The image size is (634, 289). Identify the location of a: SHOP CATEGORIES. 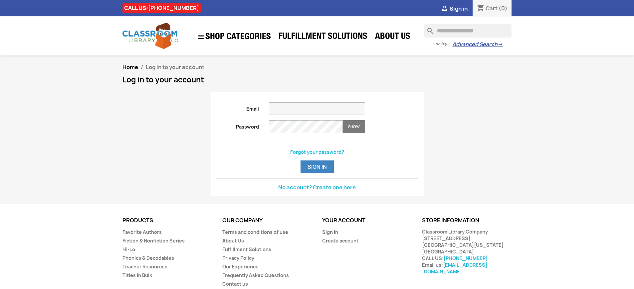
(234, 37).